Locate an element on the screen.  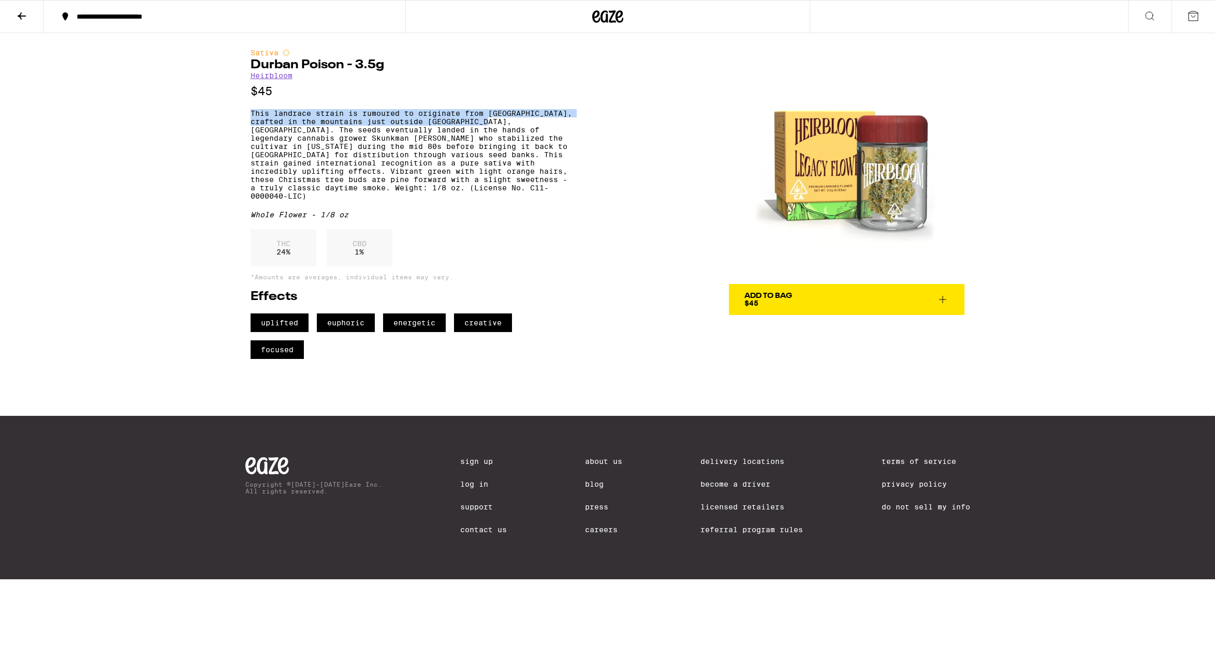
a: Do Not Sell My Info is located at coordinates (925, 507).